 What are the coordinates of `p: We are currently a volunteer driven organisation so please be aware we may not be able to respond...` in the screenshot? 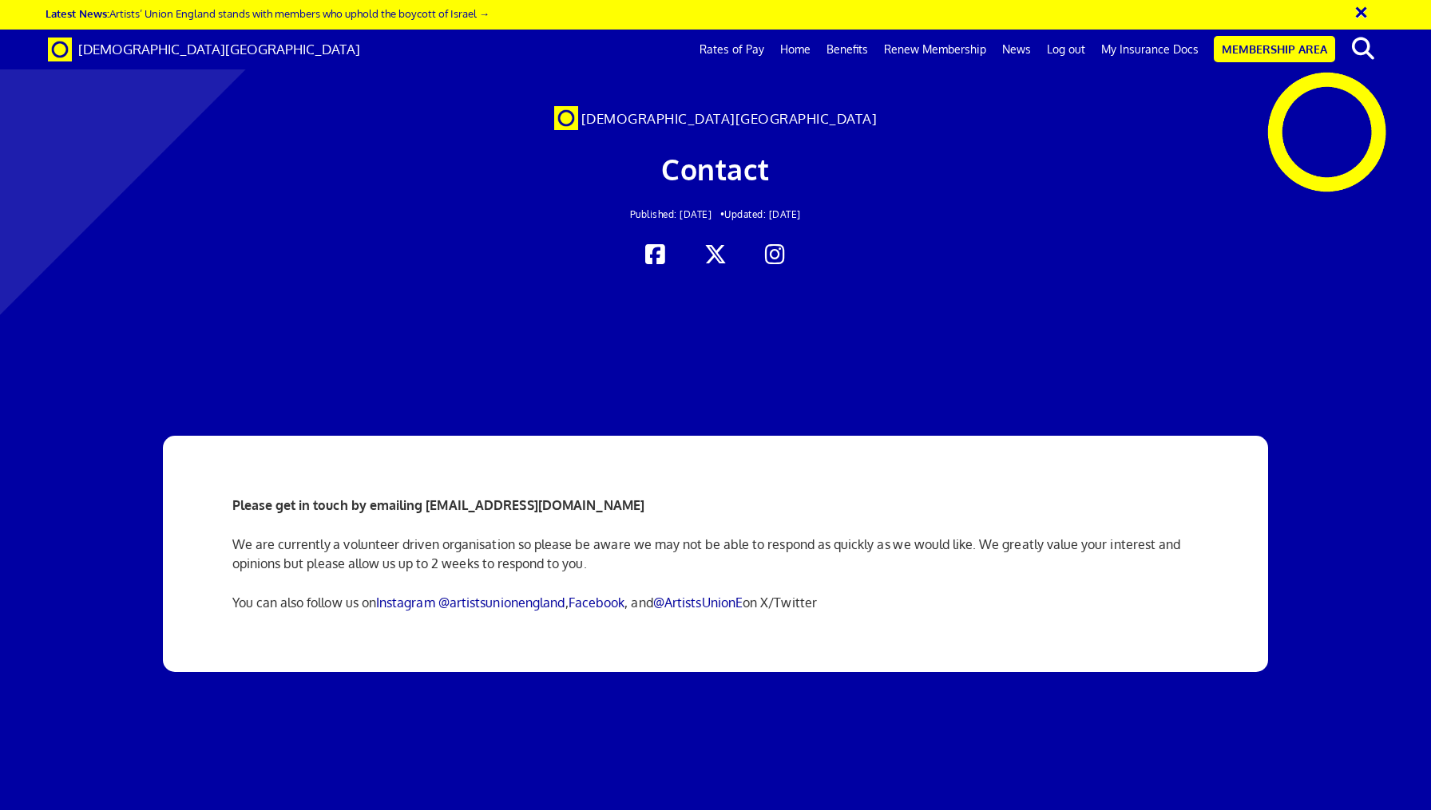 It's located at (715, 554).